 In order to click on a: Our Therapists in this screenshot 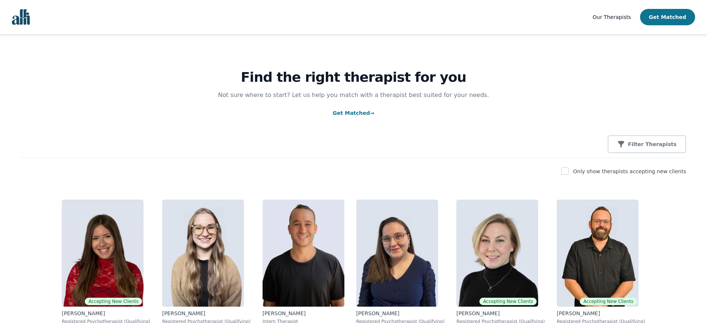, I will do `click(612, 17)`.